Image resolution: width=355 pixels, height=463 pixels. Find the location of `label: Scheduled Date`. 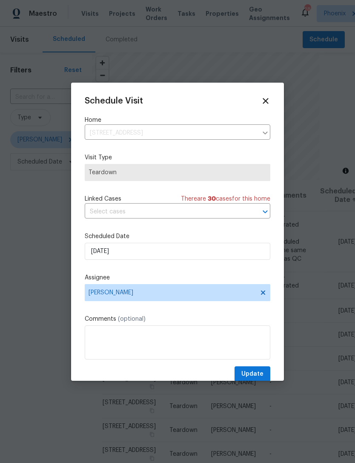

label: Scheduled Date is located at coordinates (178, 236).